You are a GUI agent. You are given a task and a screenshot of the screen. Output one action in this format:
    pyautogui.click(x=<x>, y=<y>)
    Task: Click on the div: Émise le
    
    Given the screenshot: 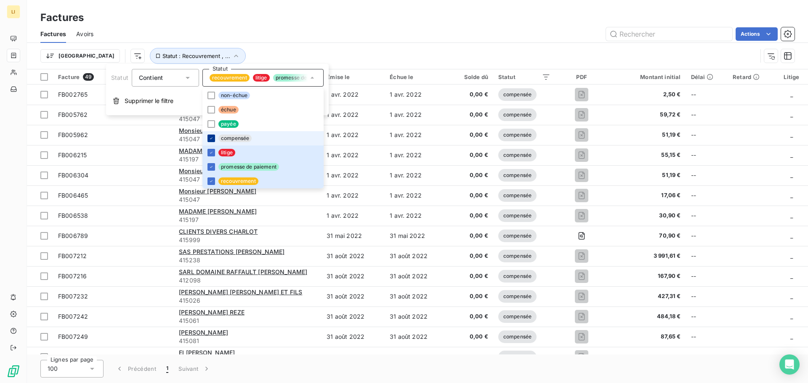 What is the action you would take?
    pyautogui.click(x=353, y=77)
    